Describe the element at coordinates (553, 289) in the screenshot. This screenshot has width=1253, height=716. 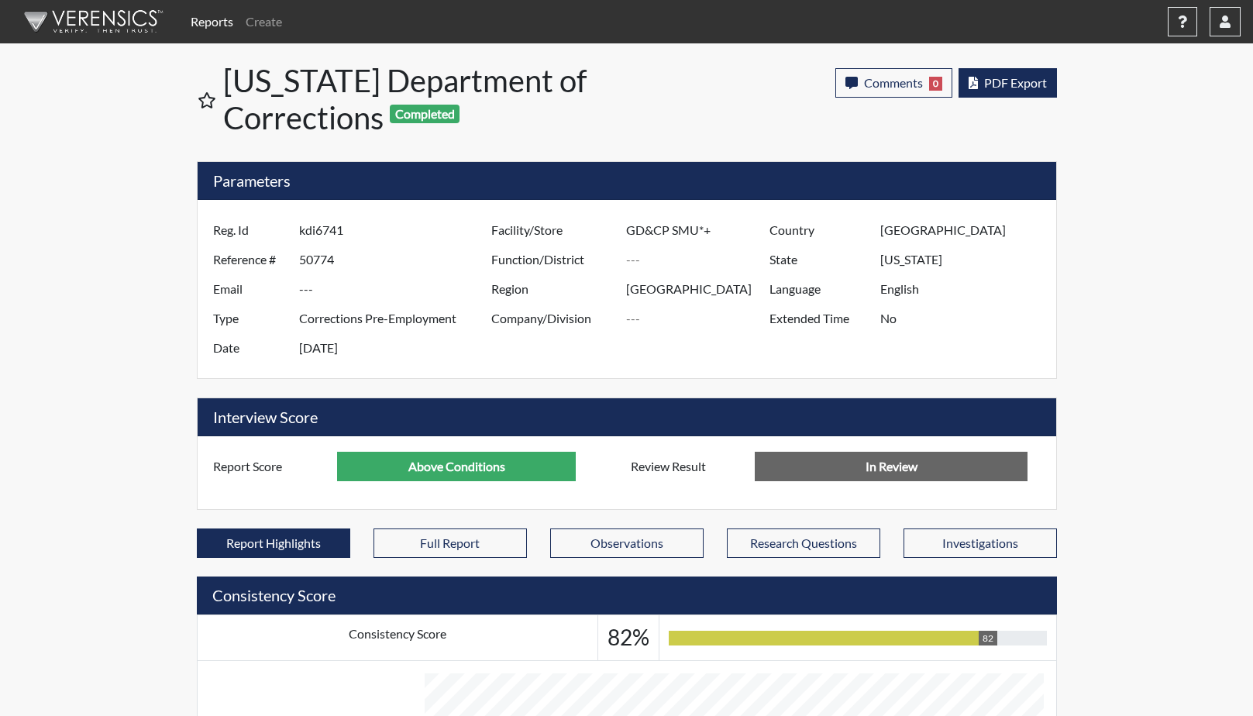
I see `label: Region` at that location.